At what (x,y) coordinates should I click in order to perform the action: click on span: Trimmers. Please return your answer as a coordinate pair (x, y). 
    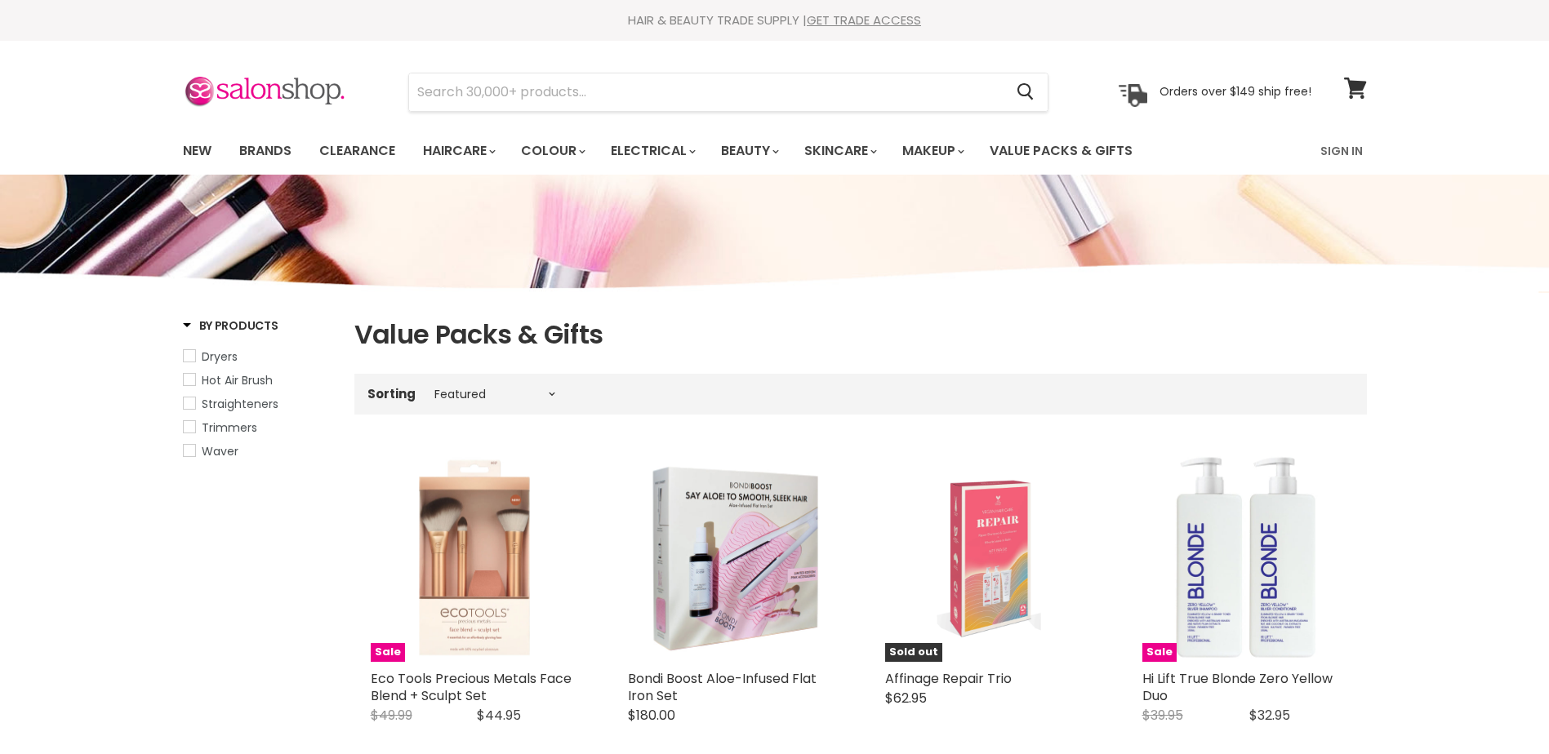
    Looking at the image, I should click on (229, 428).